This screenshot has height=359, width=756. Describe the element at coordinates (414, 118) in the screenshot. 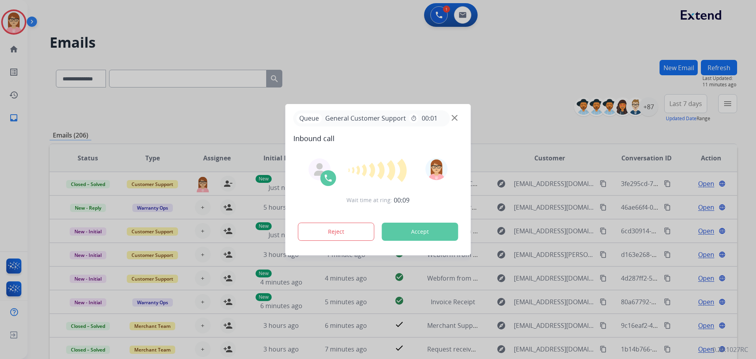

I see `mat-icon: timer` at that location.